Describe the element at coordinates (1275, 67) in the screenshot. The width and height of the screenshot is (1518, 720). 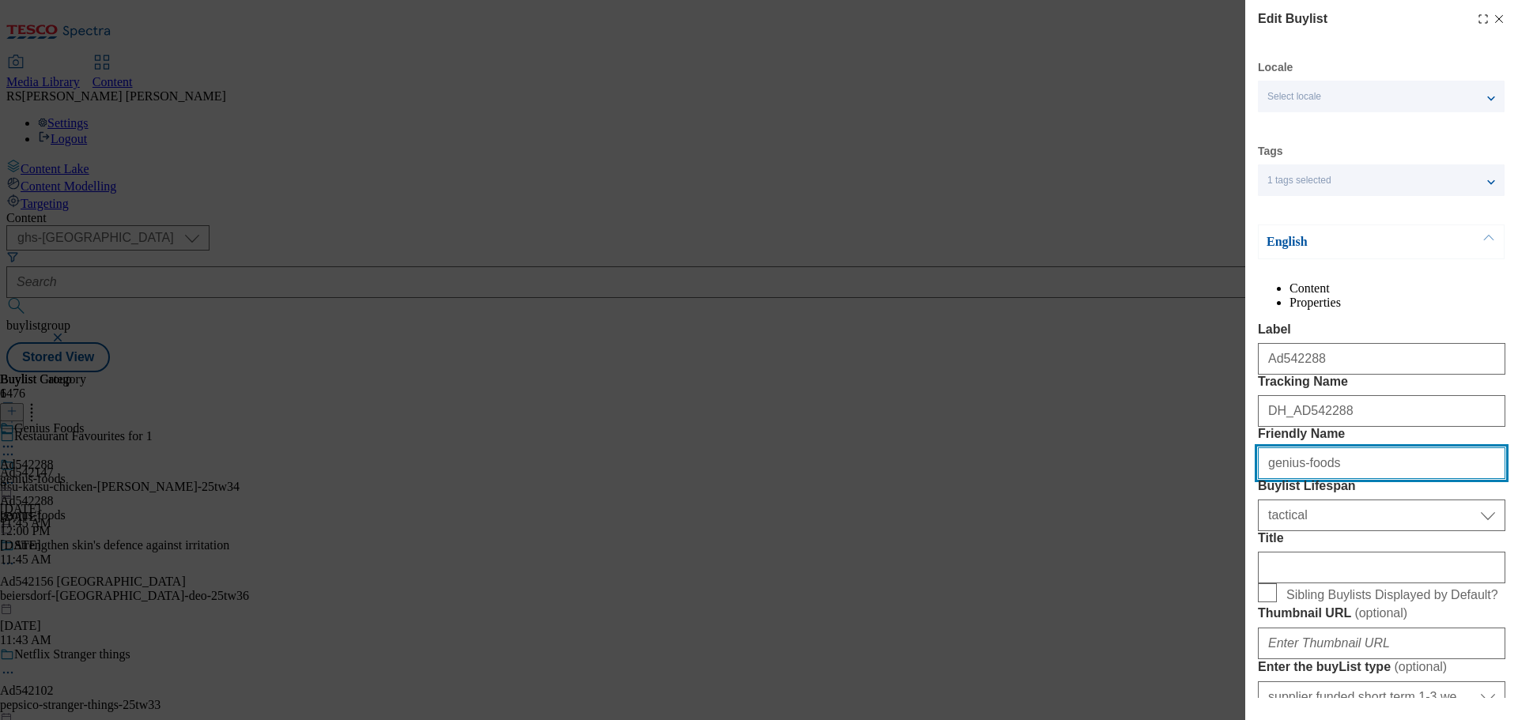
I see `label: Locale` at that location.